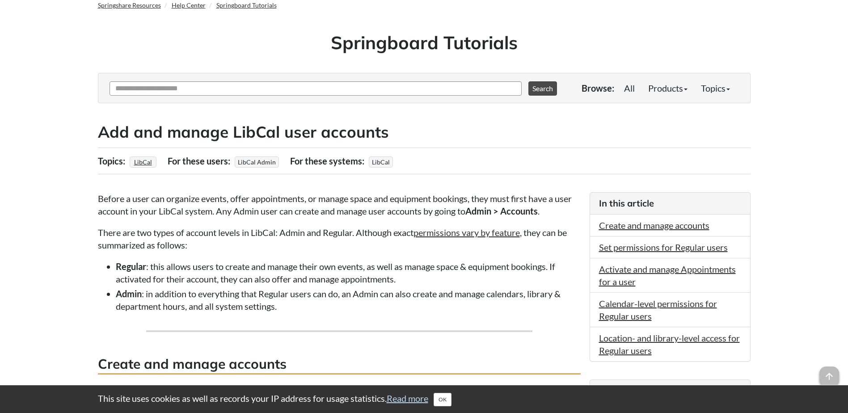  I want to click on p: Browse:, so click(598, 88).